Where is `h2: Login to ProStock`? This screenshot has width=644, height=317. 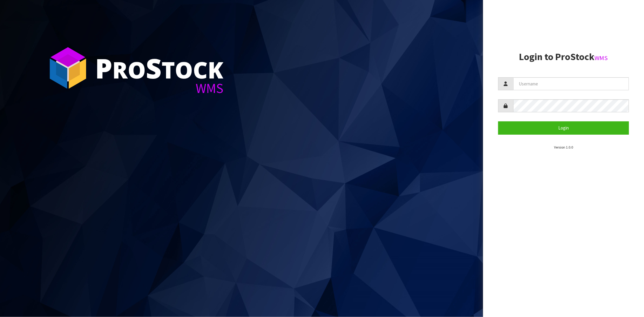 h2: Login to ProStock is located at coordinates (563, 57).